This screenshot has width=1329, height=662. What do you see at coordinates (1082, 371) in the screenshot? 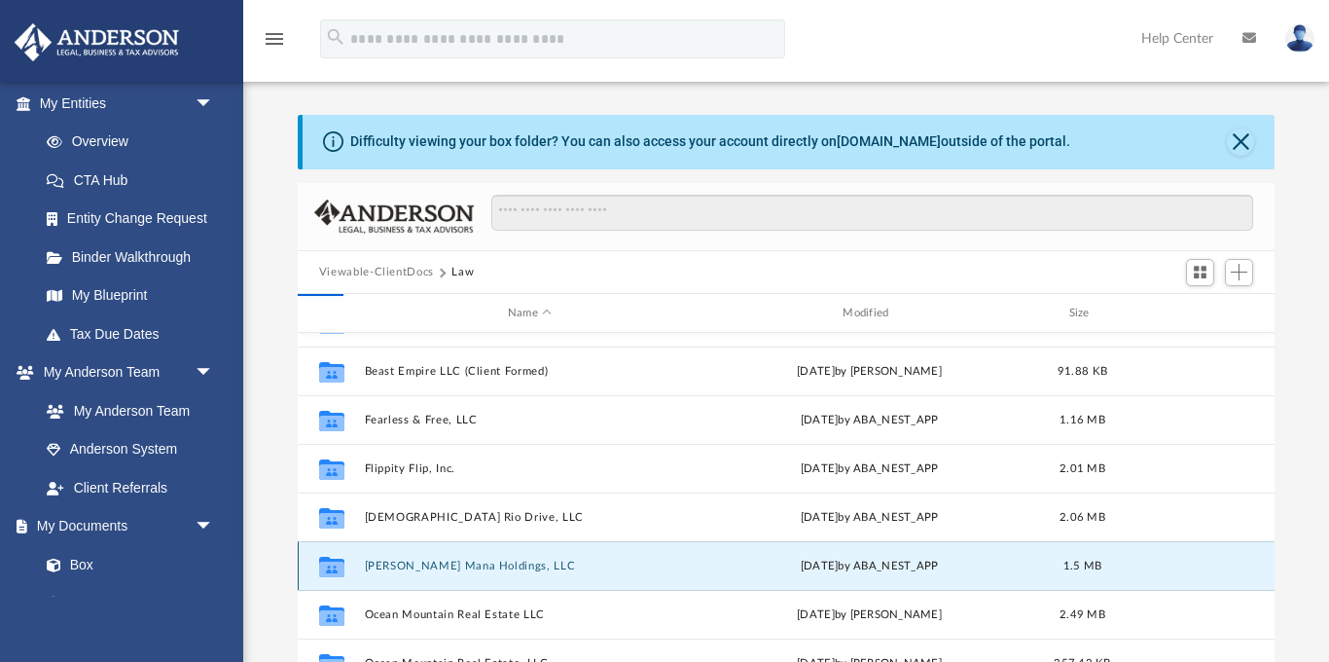
I see `span: 91.88 KB` at bounding box center [1082, 371].